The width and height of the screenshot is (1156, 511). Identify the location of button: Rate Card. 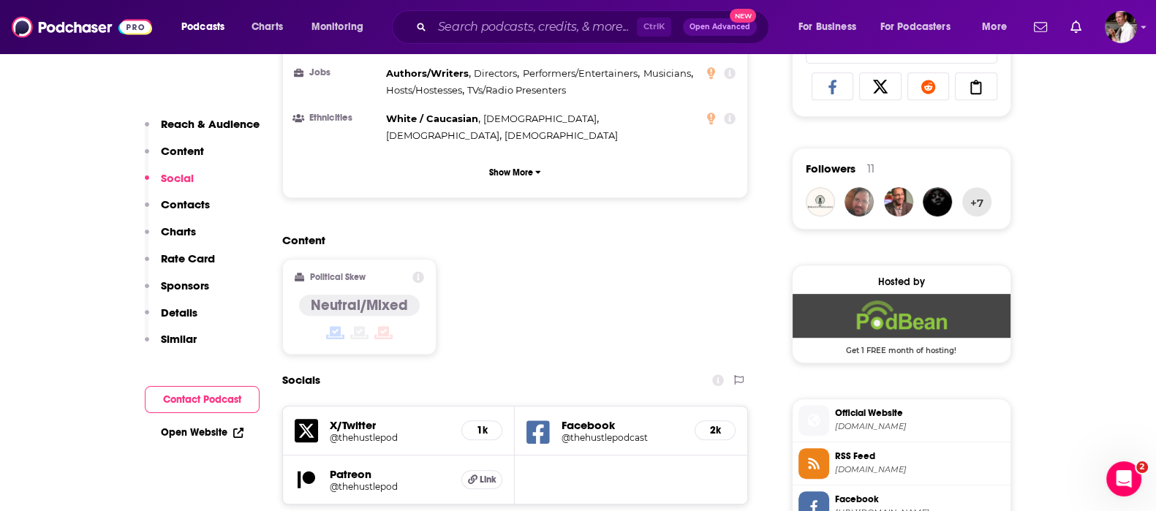
(180, 265).